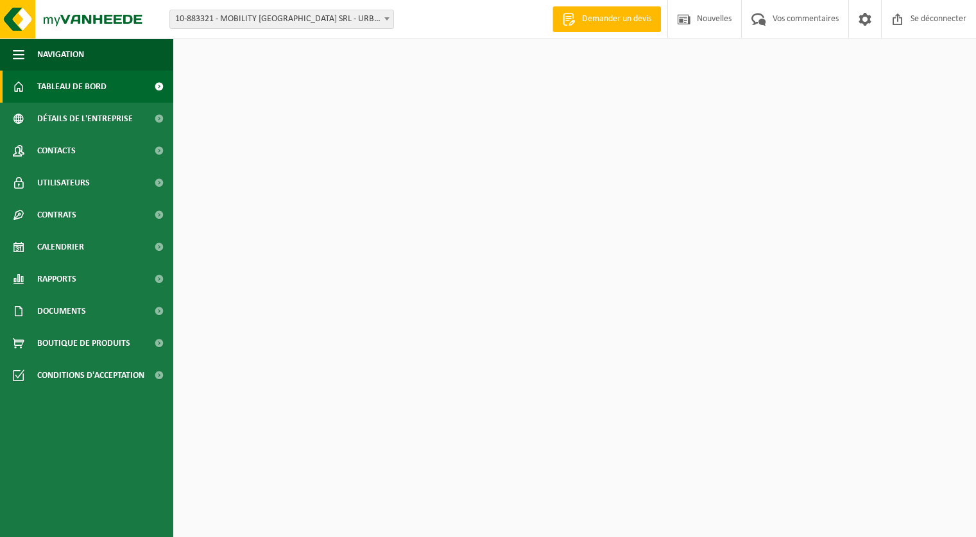 The height and width of the screenshot is (537, 976). Describe the element at coordinates (83, 343) in the screenshot. I see `font: Boutique de produits` at that location.